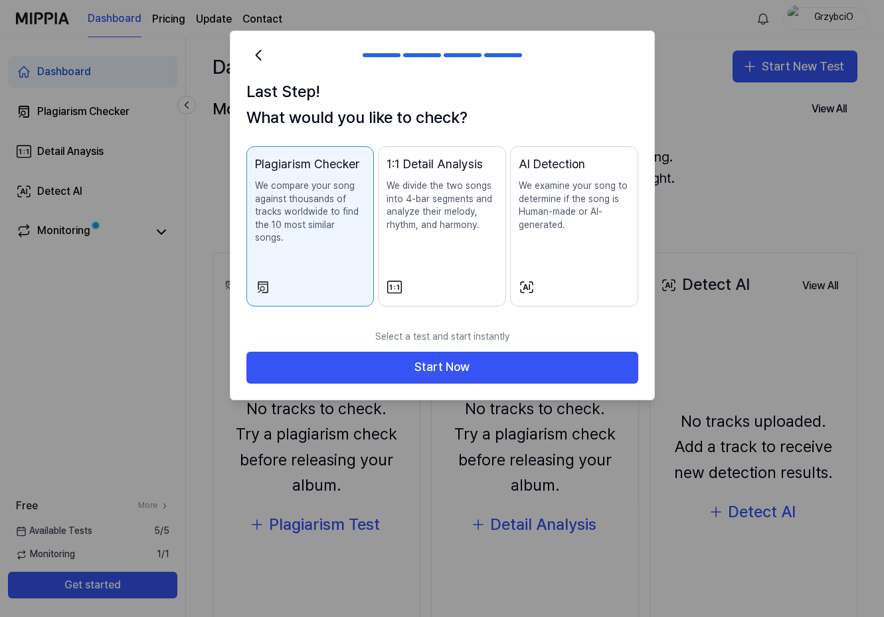 This screenshot has height=617, width=884. Describe the element at coordinates (442, 205) in the screenshot. I see `p: We divide the two songs into 4-bar segments and analyze their melody, rhythm, and harmony.` at that location.